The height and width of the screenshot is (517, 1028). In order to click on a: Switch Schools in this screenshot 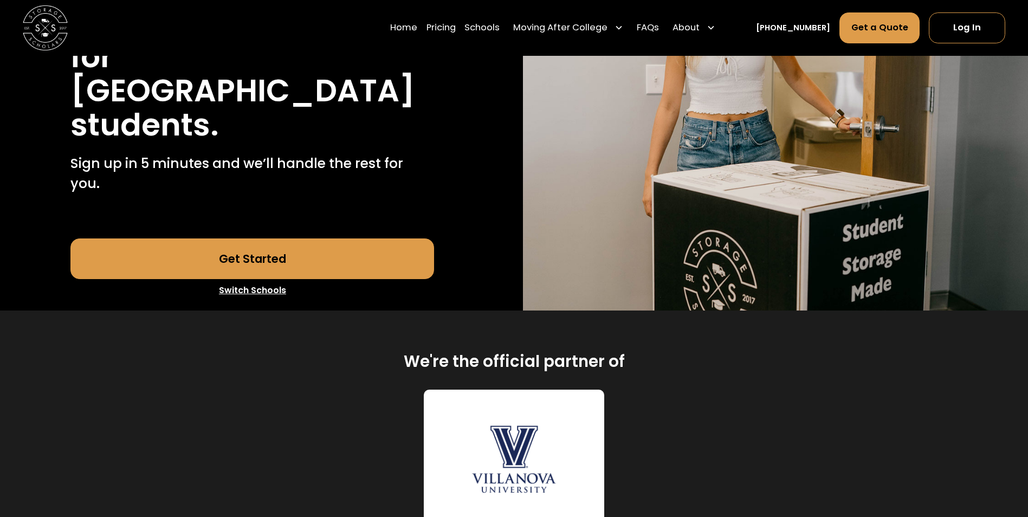, I will do `click(252, 290)`.